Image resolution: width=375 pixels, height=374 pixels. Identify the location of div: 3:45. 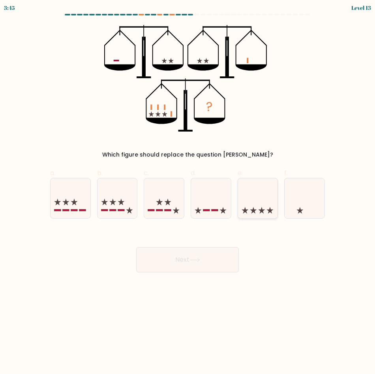
(9, 8).